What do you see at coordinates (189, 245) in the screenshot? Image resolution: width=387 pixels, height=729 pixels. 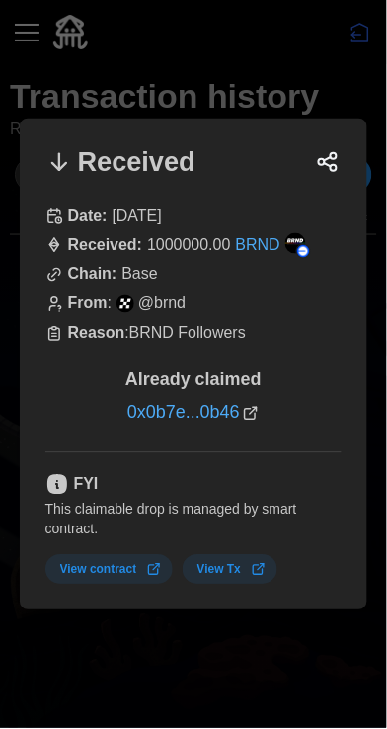 I see `p: 1000000.00` at bounding box center [189, 245].